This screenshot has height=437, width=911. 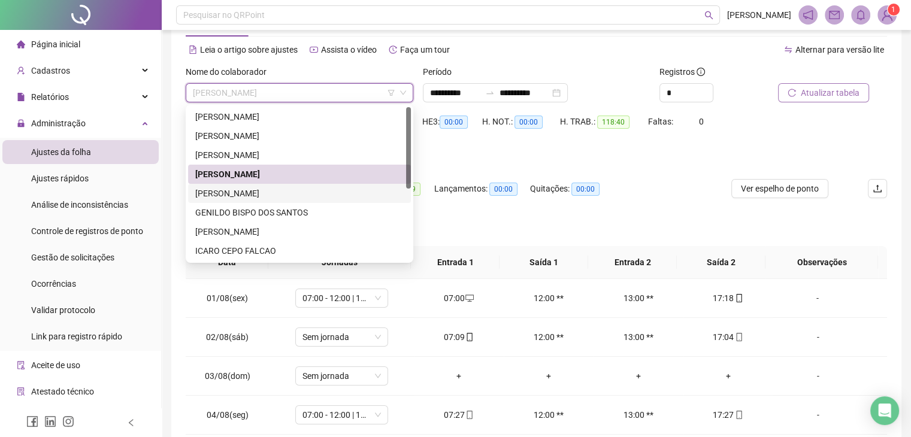 What do you see at coordinates (80, 205) in the screenshot?
I see `span: Análise de inconsistências` at bounding box center [80, 205].